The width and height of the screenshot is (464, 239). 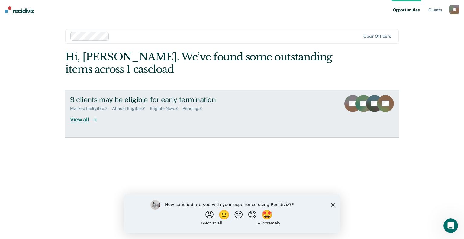 I want to click on div: Clear officers, so click(x=378, y=36).